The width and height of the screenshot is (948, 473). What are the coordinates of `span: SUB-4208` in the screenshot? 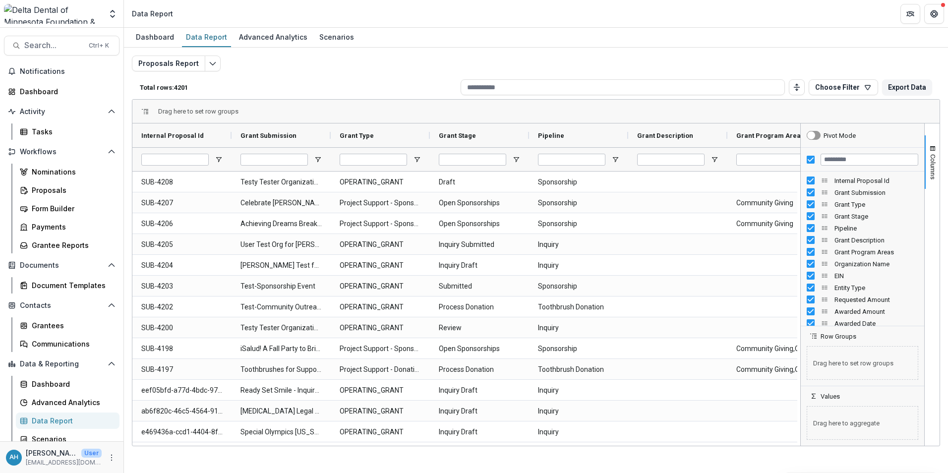 It's located at (182, 182).